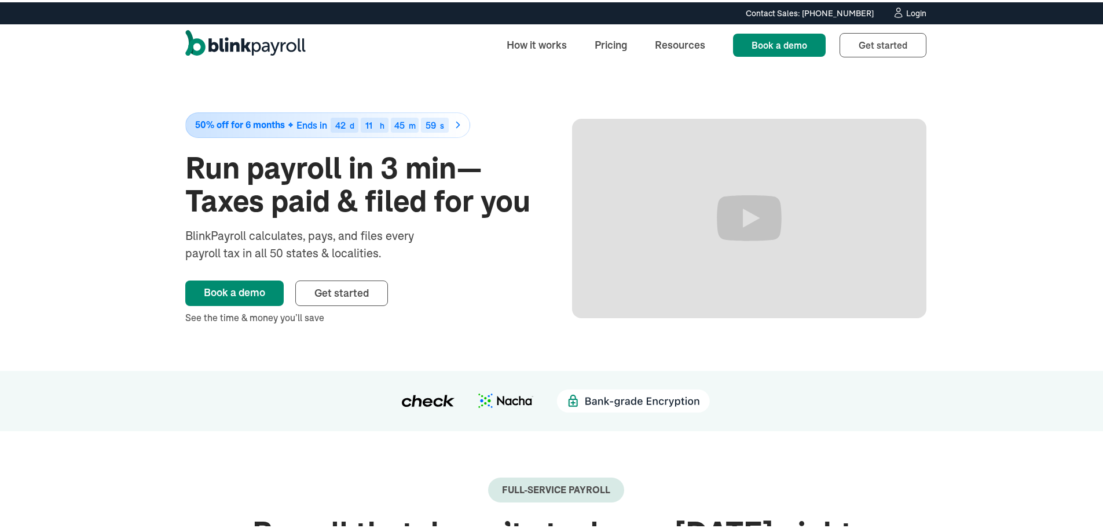 The image size is (1103, 528). What do you see at coordinates (680, 42) in the screenshot?
I see `a: Resources` at bounding box center [680, 42].